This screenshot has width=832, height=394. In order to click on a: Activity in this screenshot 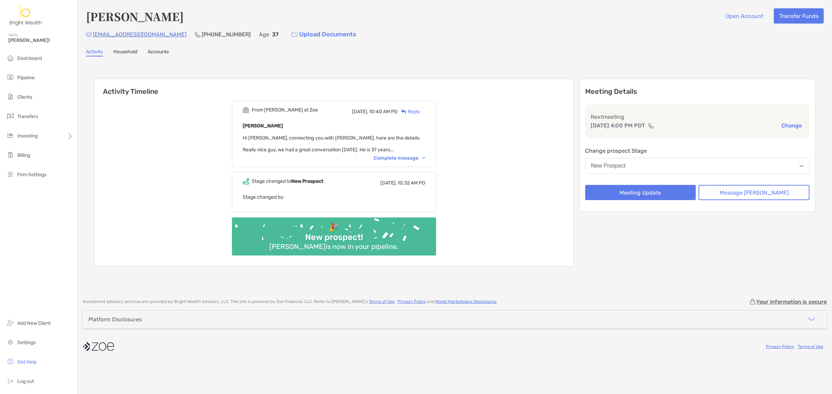, I will do `click(94, 53)`.